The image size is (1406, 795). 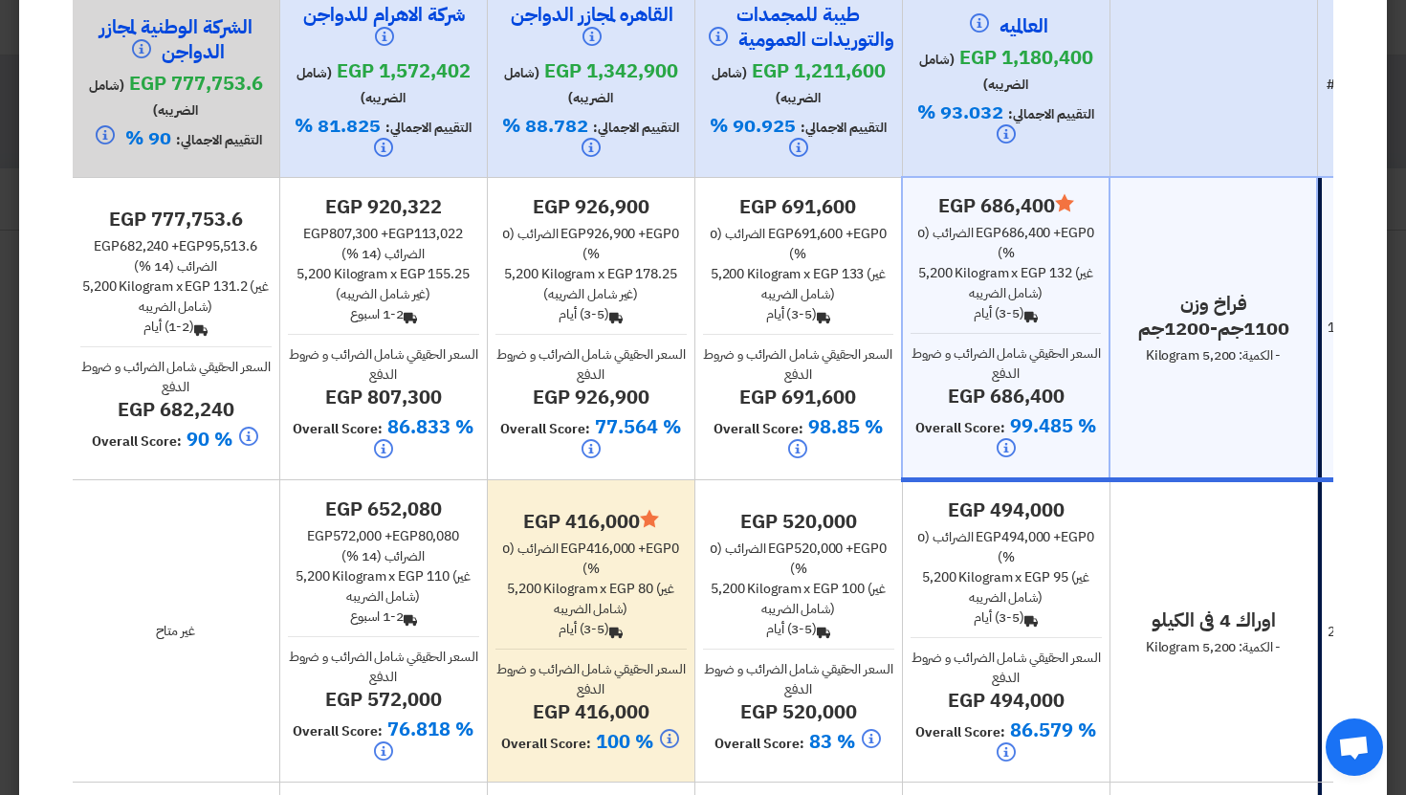 I want to click on div: 572,000 + 80,080 الضرائب (14 %), so click(x=383, y=546).